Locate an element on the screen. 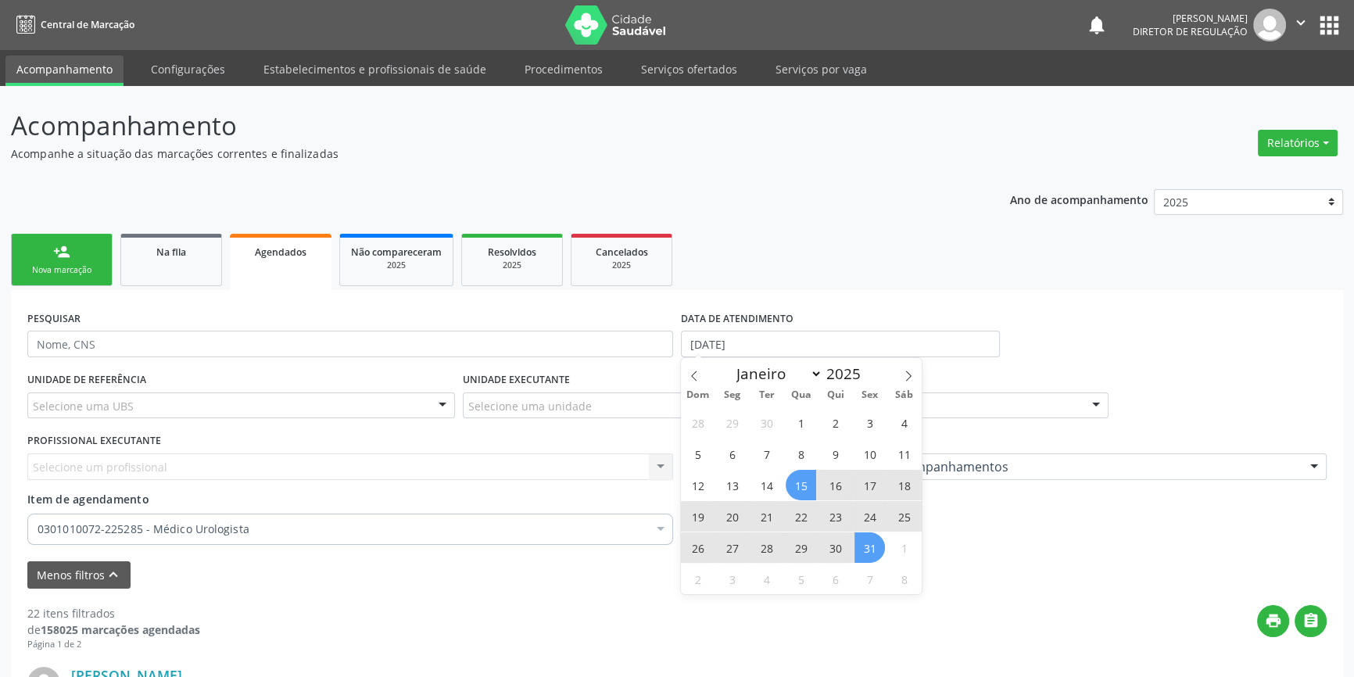  a: Configurações is located at coordinates (188, 69).